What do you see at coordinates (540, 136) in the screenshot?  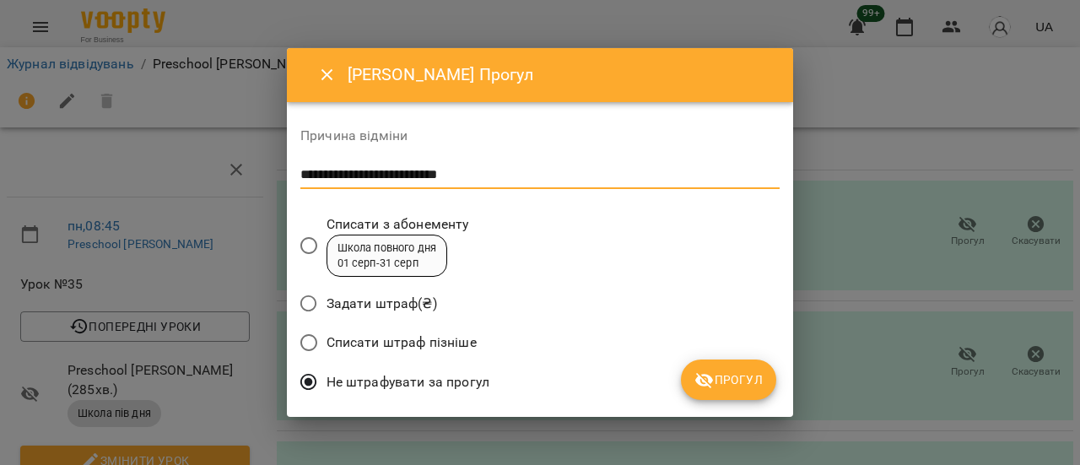 I see `label: Причина відміни` at bounding box center [540, 136].